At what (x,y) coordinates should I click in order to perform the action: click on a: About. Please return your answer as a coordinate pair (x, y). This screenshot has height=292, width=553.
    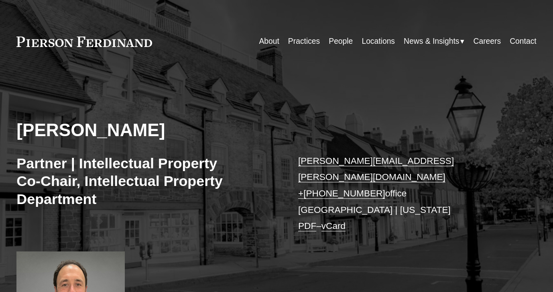
    Looking at the image, I should click on (269, 41).